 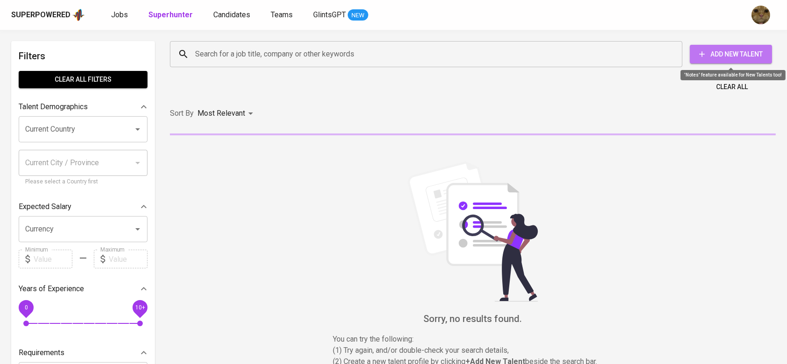 I want to click on p: Please select a Country first, so click(x=83, y=182).